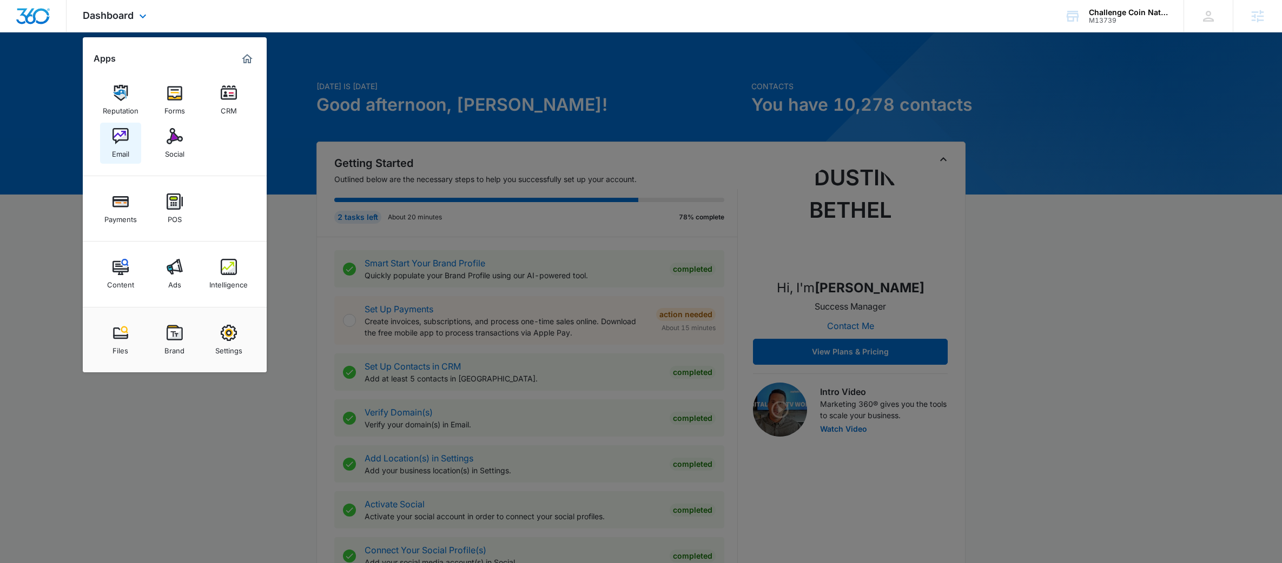  I want to click on a: Forms, so click(175, 100).